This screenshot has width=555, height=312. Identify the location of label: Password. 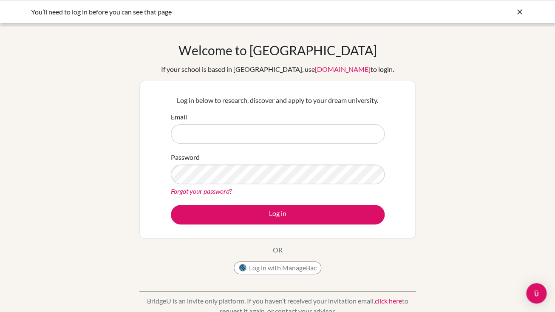
(185, 157).